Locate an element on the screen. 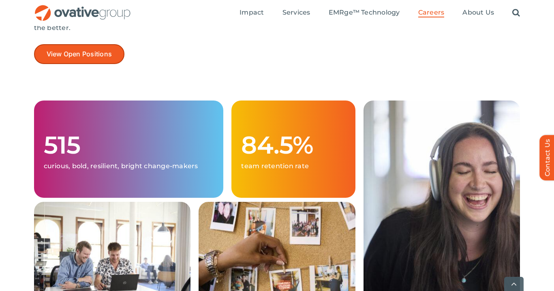 The width and height of the screenshot is (554, 291). span: Impact is located at coordinates (252, 13).